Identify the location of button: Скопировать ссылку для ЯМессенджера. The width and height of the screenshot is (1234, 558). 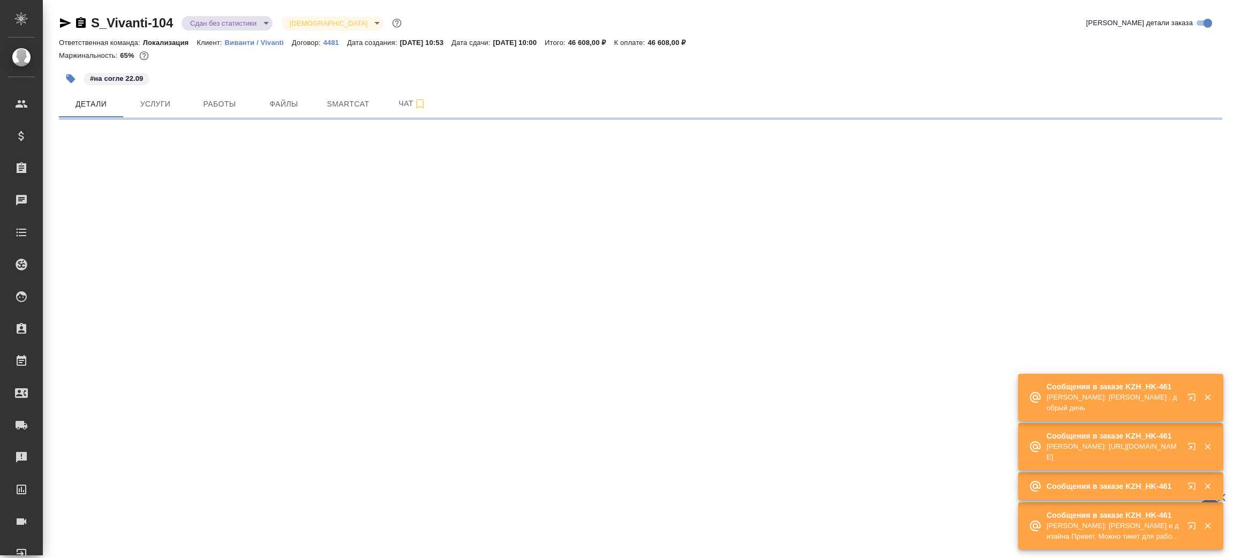
(65, 23).